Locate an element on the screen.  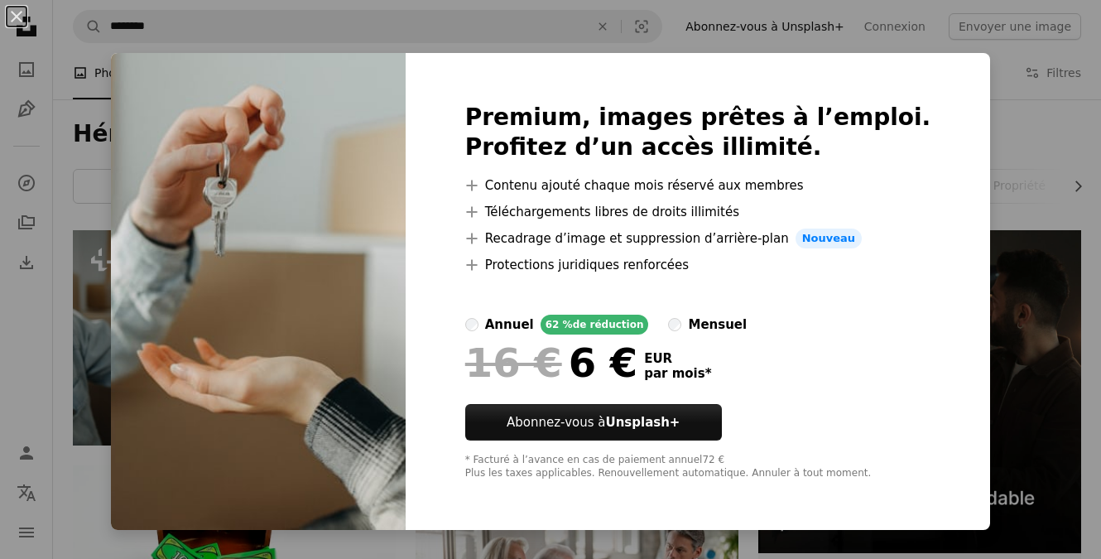
span: EUR is located at coordinates (677, 358).